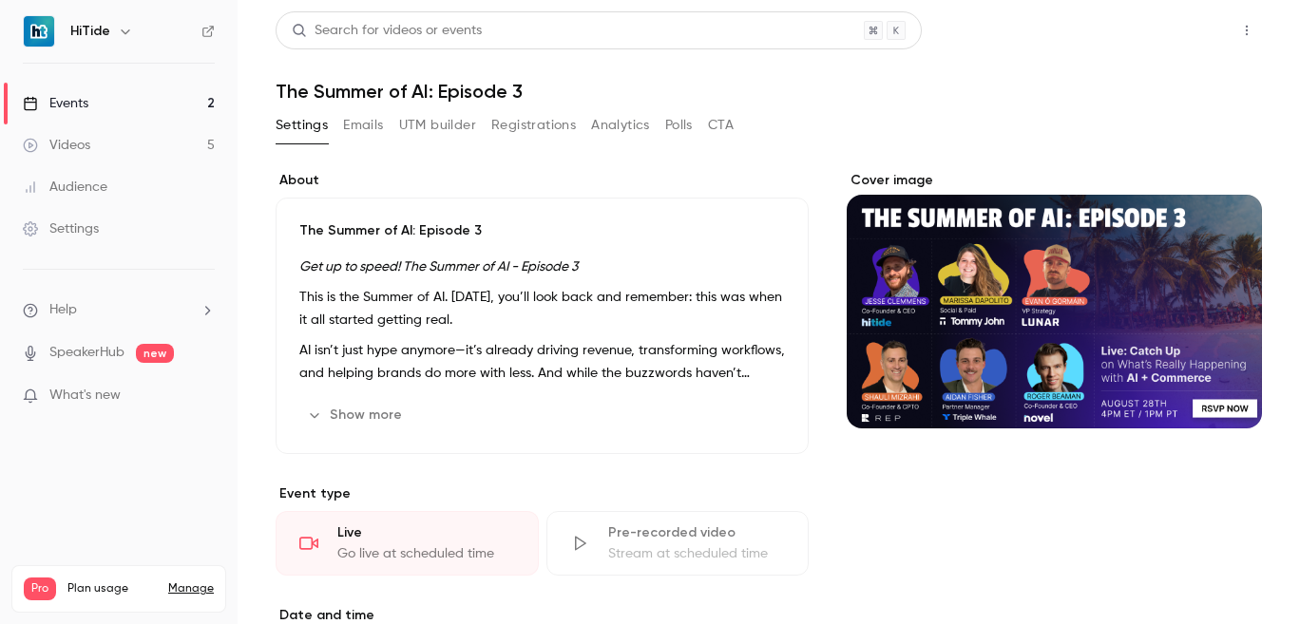 This screenshot has width=1300, height=624. I want to click on label: About, so click(542, 181).